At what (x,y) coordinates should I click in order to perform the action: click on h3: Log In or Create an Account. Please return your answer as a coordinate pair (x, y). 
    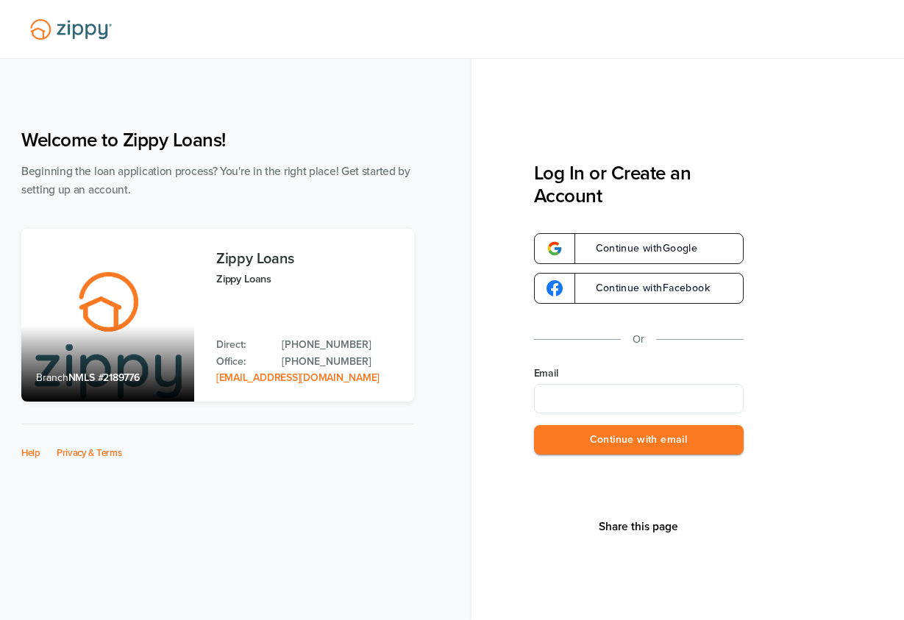
    Looking at the image, I should click on (638, 185).